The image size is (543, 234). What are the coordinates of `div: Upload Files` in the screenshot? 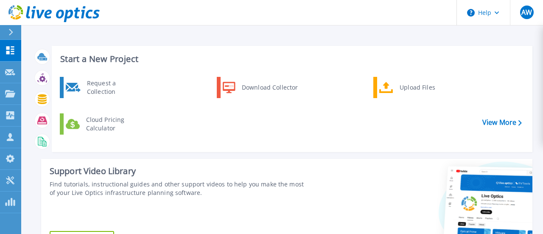 It's located at (427, 87).